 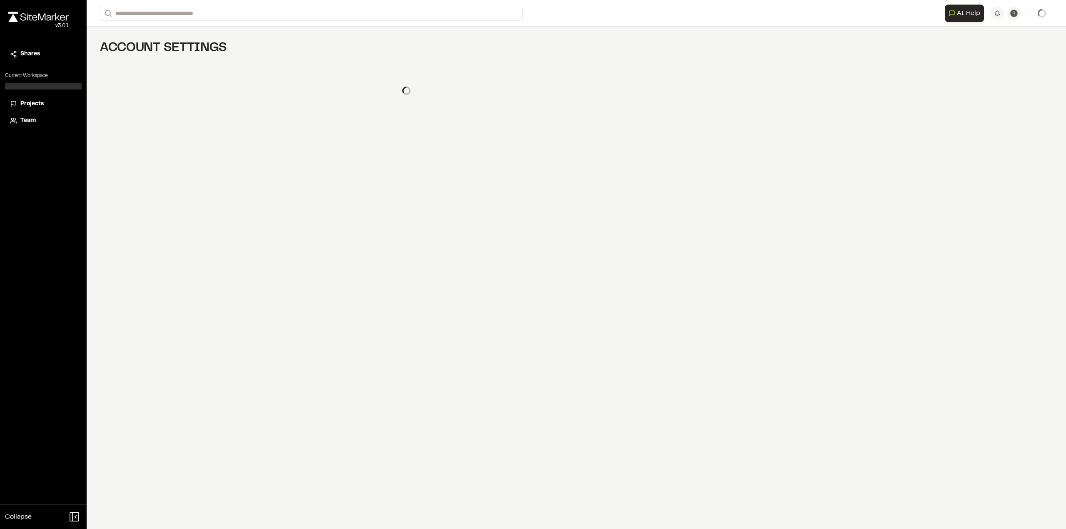 I want to click on span: Shares, so click(x=30, y=54).